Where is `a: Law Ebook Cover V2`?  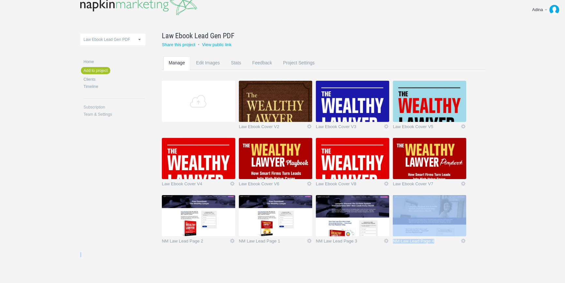
a: Law Ebook Cover V2 is located at coordinates (273, 128).